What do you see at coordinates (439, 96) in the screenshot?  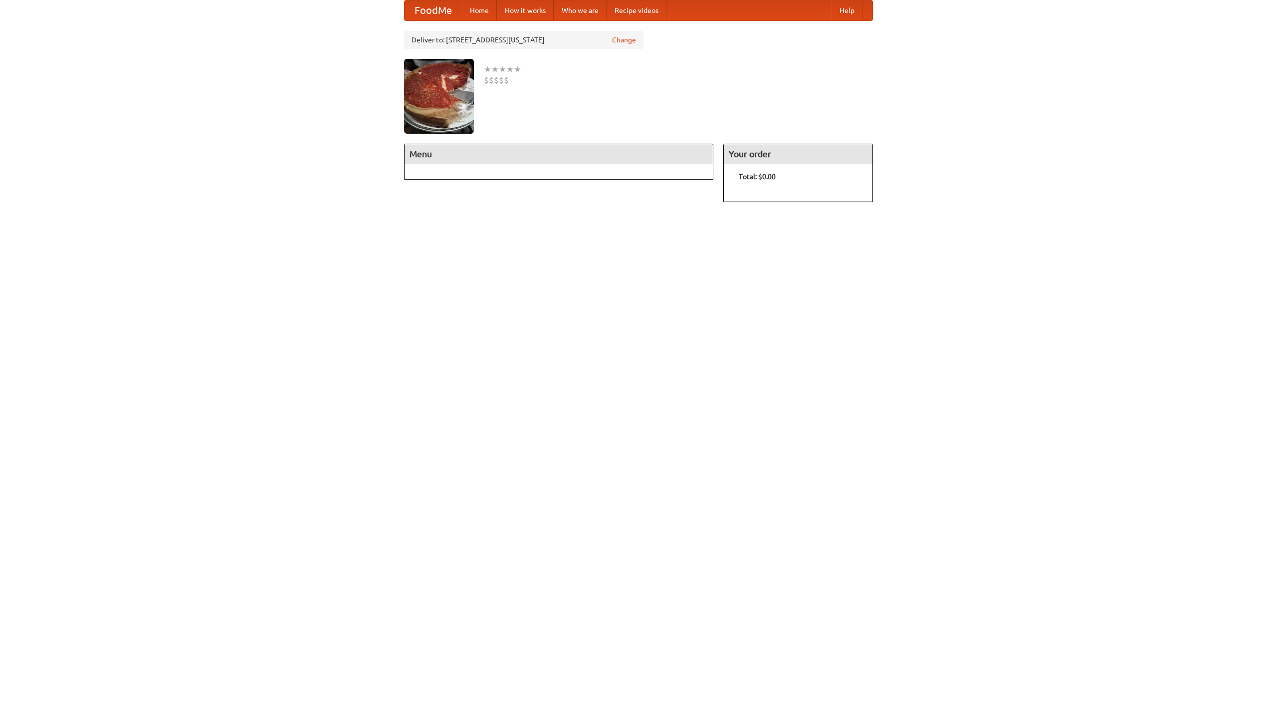 I see `img: angular.jpg` at bounding box center [439, 96].